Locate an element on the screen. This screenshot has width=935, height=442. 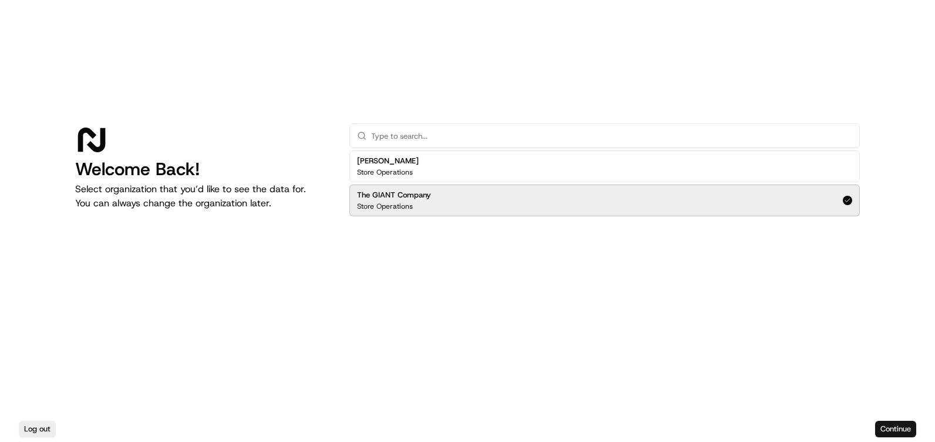
h1: Welcome Back! is located at coordinates (203, 169).